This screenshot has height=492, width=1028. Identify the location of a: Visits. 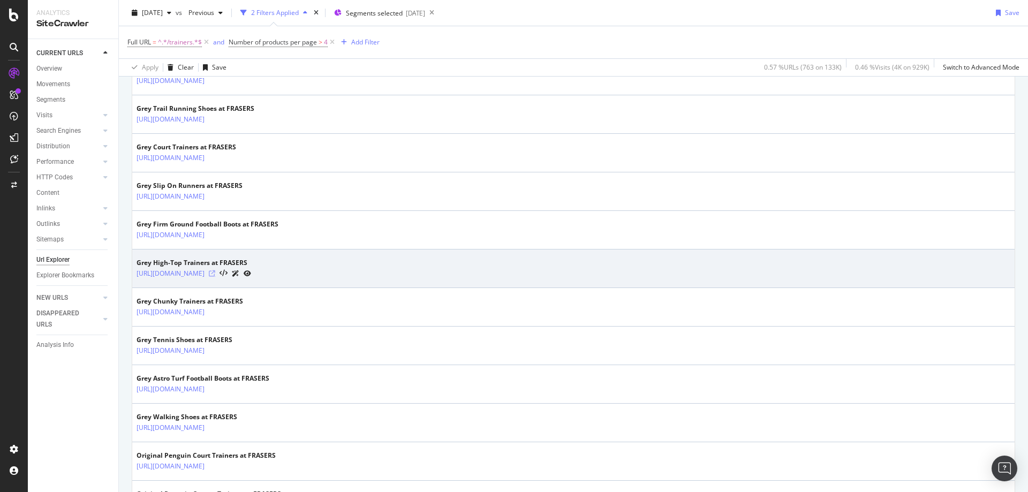
(68, 115).